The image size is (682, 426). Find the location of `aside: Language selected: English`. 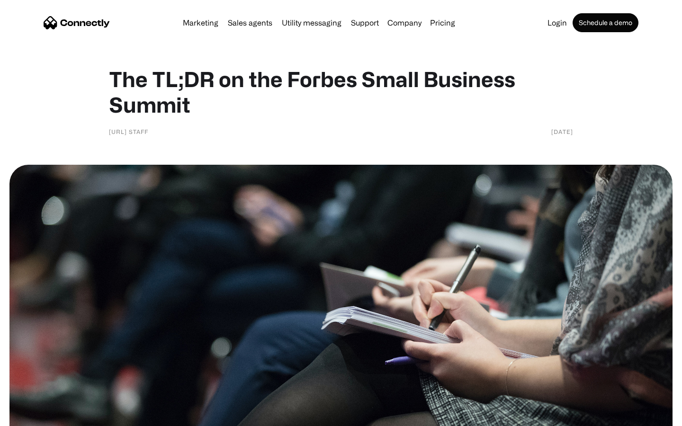

aside: Language selected: English is located at coordinates (33, 416).